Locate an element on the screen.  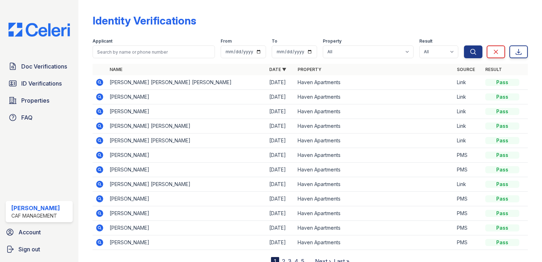
a: Sign out is located at coordinates (39, 249).